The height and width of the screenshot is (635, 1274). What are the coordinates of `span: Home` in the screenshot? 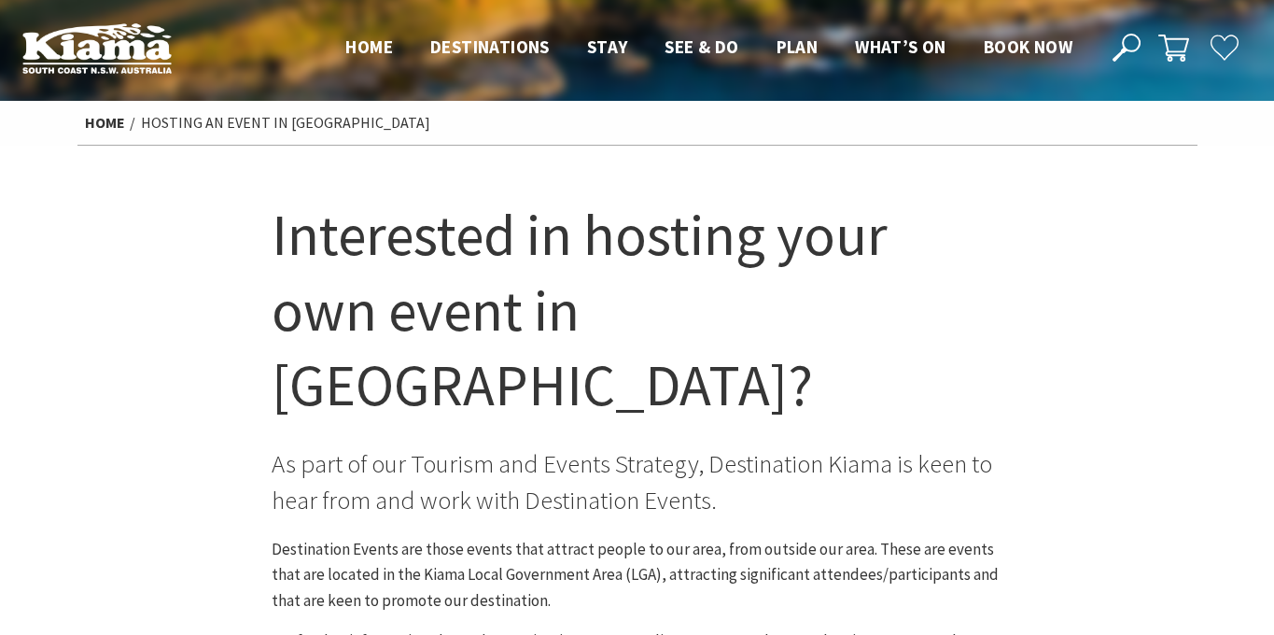 It's located at (369, 47).